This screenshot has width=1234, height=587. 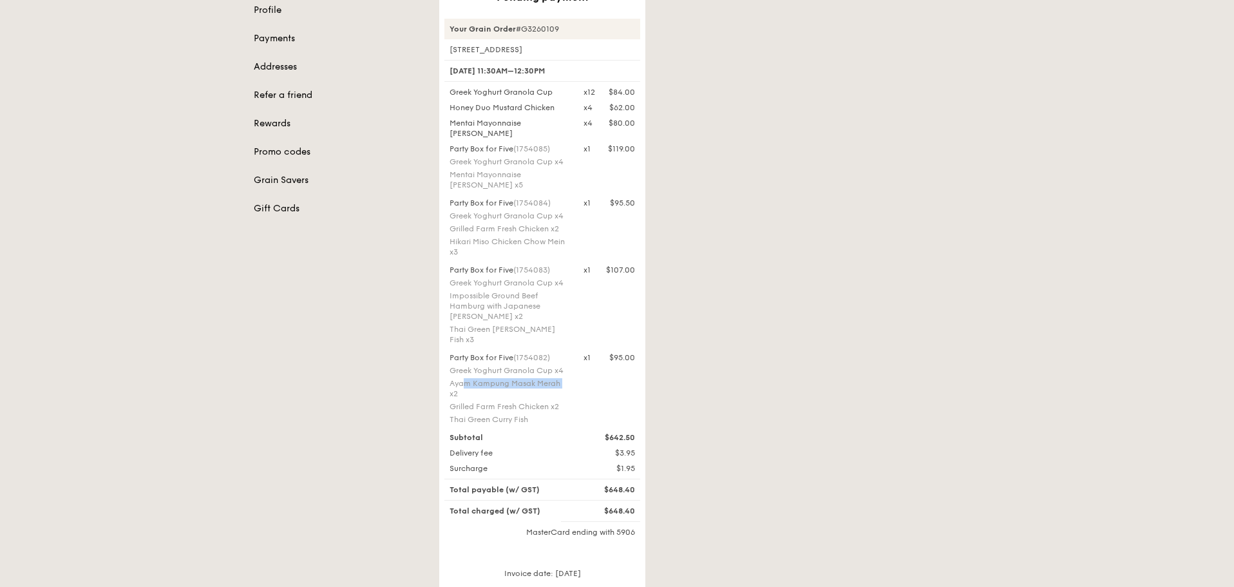 What do you see at coordinates (509, 92) in the screenshot?
I see `div: Greek Yoghurt Granola Cup` at bounding box center [509, 92].